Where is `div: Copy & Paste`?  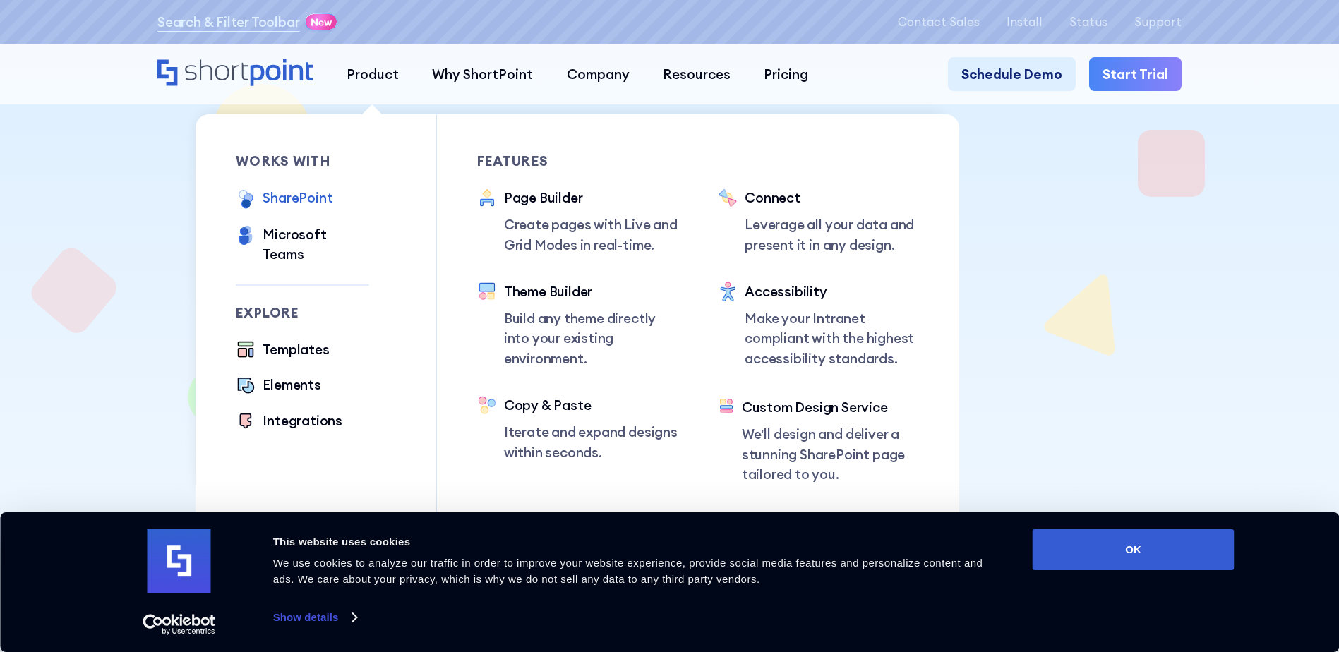
div: Copy & Paste is located at coordinates (591, 405).